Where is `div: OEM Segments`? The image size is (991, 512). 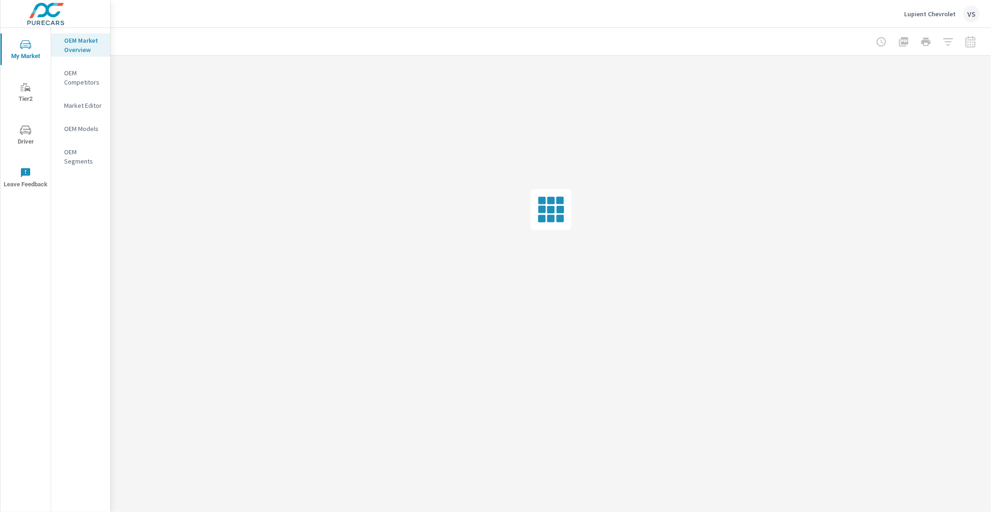
div: OEM Segments is located at coordinates (80, 157).